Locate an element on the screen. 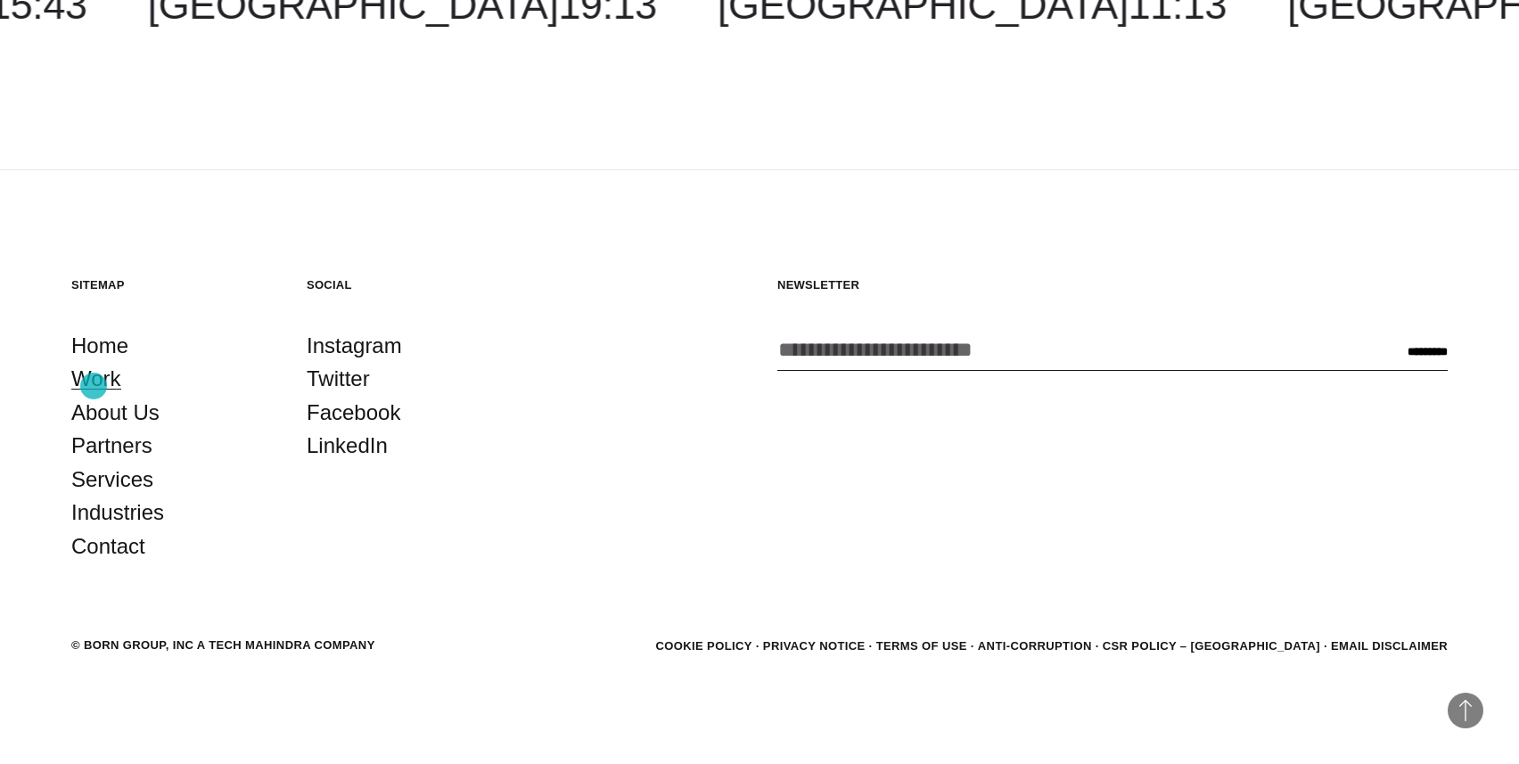  h5: Newsletter is located at coordinates (1113, 284).